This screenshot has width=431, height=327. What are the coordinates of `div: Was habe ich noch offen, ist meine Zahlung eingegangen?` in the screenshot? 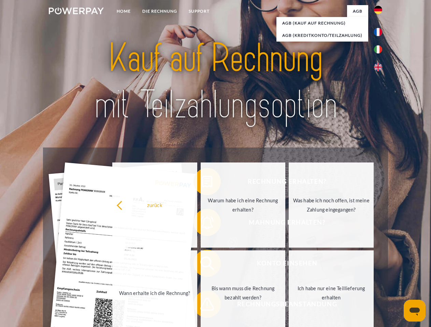 It's located at (331, 205).